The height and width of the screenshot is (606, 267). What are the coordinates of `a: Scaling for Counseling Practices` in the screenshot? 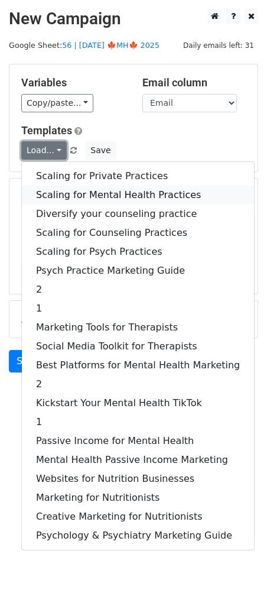 It's located at (138, 233).